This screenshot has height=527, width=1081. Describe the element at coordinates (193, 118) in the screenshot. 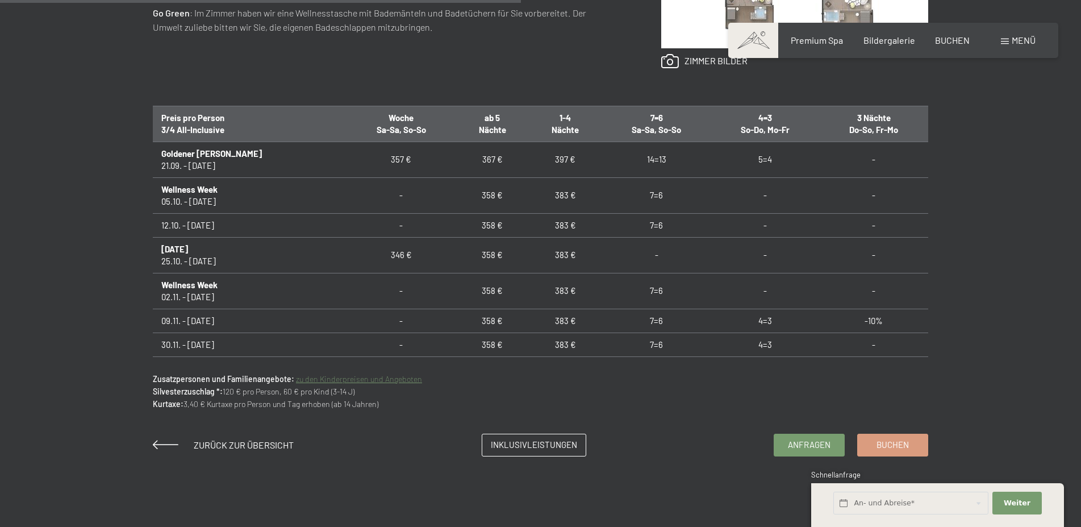

I see `span: Preis pro Person` at that location.